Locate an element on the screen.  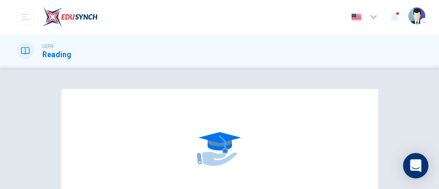
h1: Reading is located at coordinates (57, 54).